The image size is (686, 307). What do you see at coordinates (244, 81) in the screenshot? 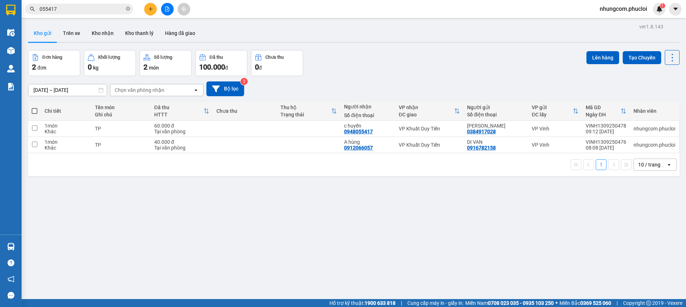
I see `sup: 2` at bounding box center [244, 81].